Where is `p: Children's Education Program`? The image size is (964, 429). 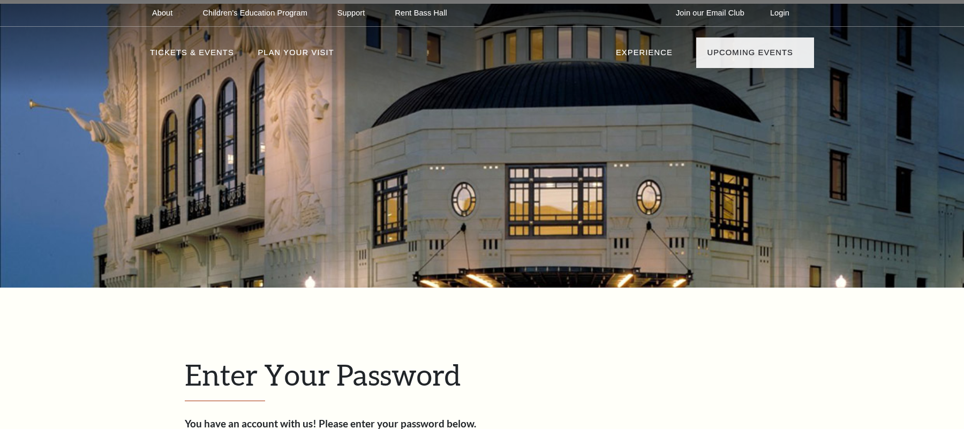 p: Children's Education Program is located at coordinates (254, 13).